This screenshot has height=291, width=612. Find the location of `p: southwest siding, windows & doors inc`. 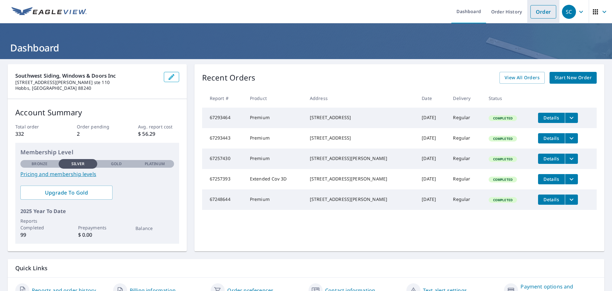

p: southwest siding, windows & doors inc is located at coordinates (87, 76).